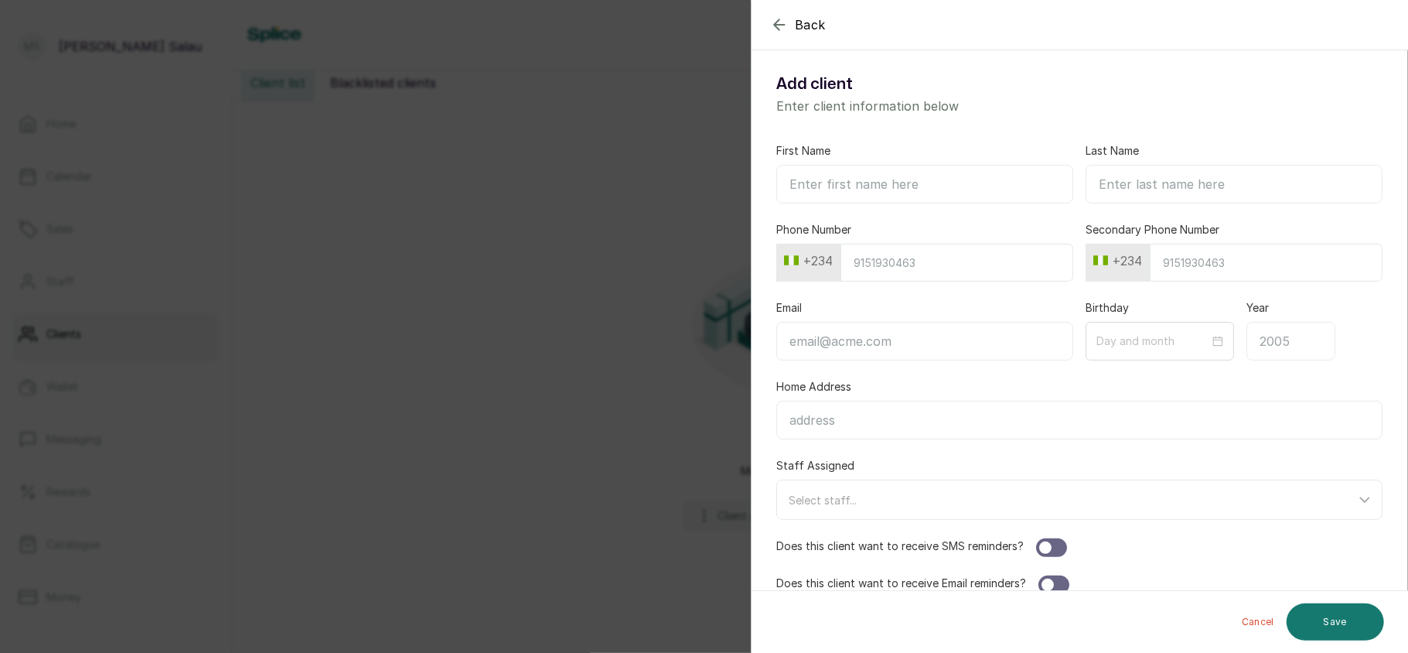 This screenshot has height=653, width=1408. What do you see at coordinates (789, 308) in the screenshot?
I see `label: Email` at bounding box center [789, 308].